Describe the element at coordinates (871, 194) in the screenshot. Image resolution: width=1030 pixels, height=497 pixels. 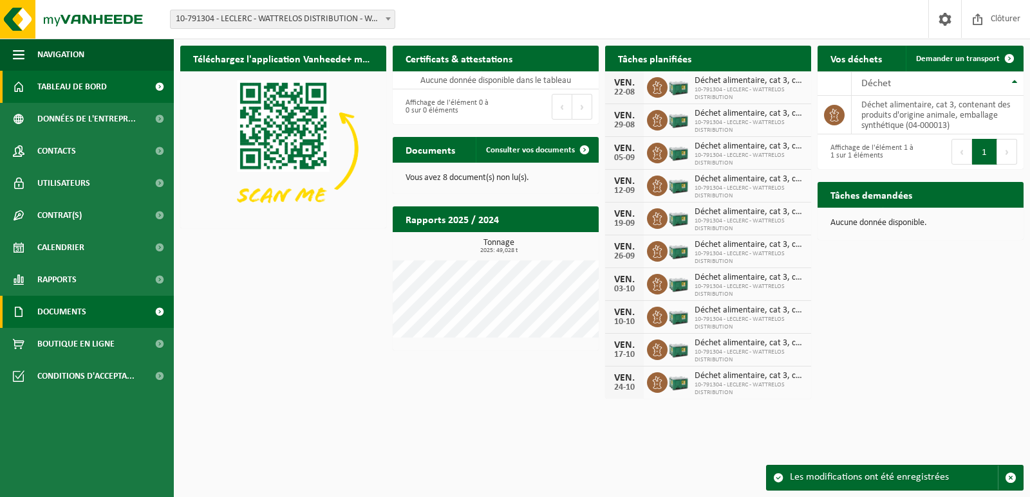
I see `h2: Tâches demandées` at that location.